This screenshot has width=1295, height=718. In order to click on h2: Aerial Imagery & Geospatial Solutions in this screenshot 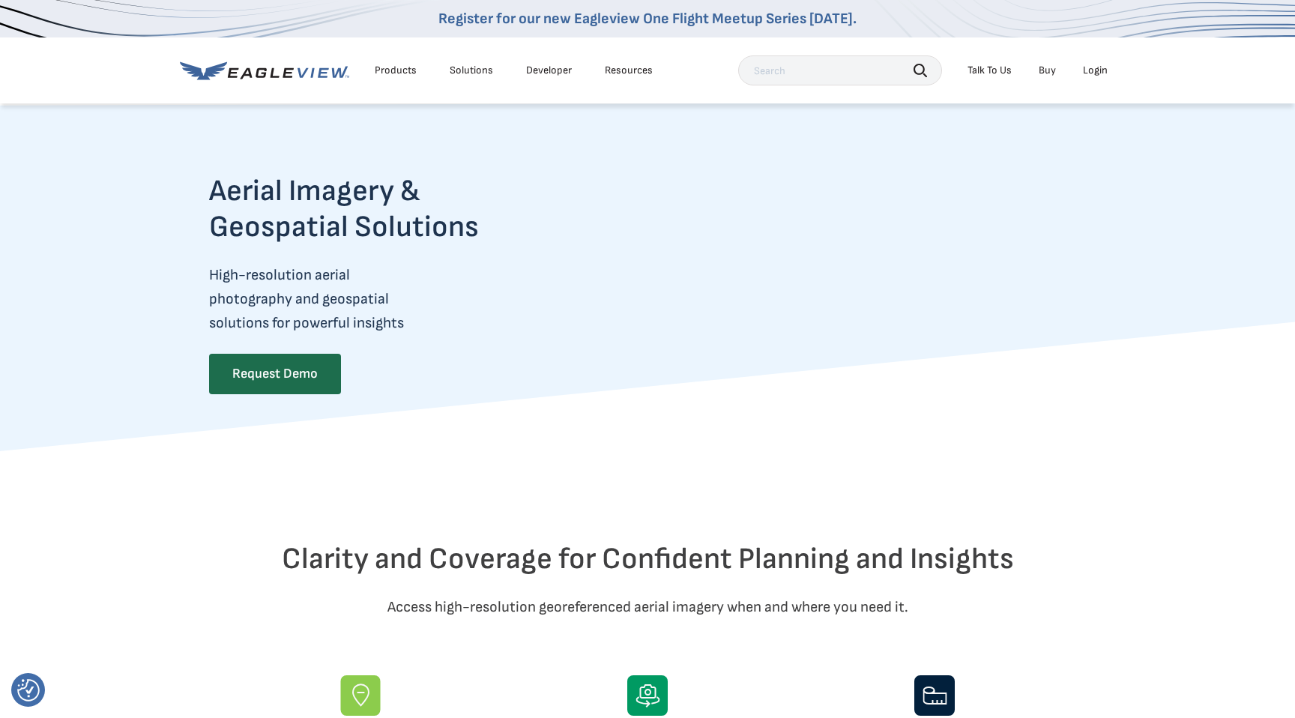, I will do `click(373, 209)`.